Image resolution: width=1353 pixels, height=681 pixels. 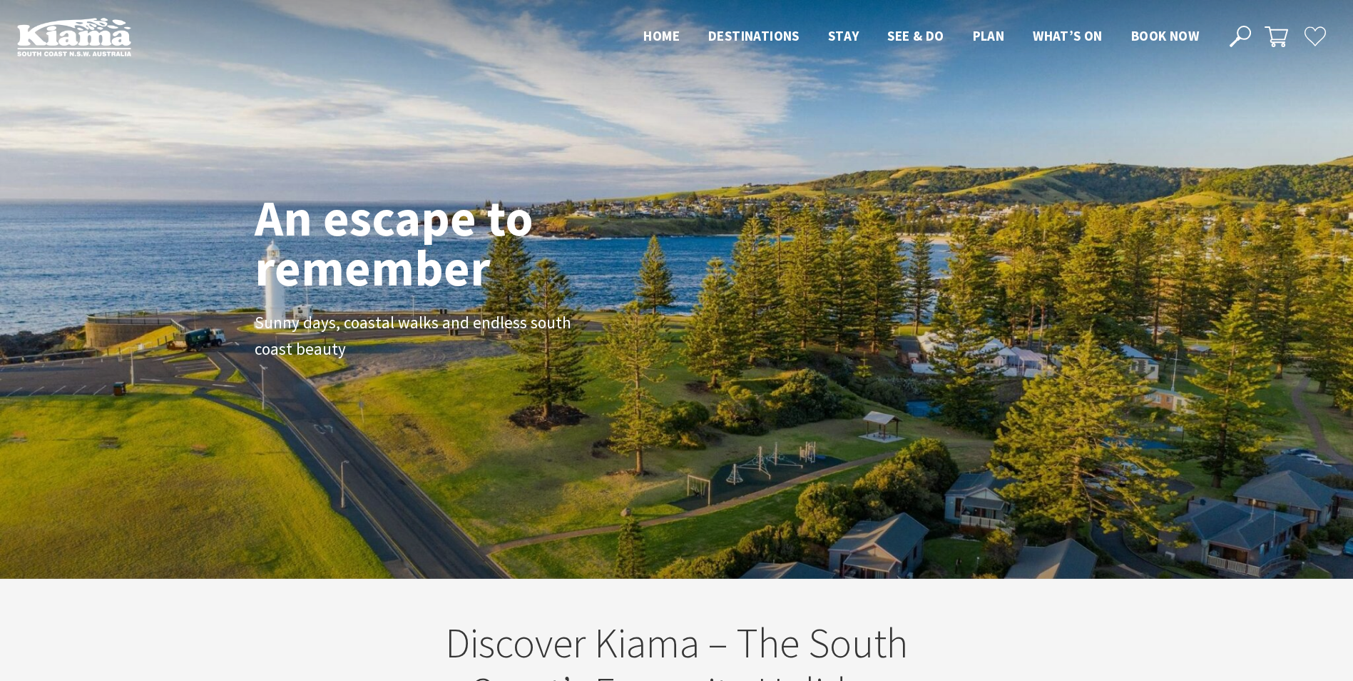 I want to click on span: Home, so click(x=661, y=36).